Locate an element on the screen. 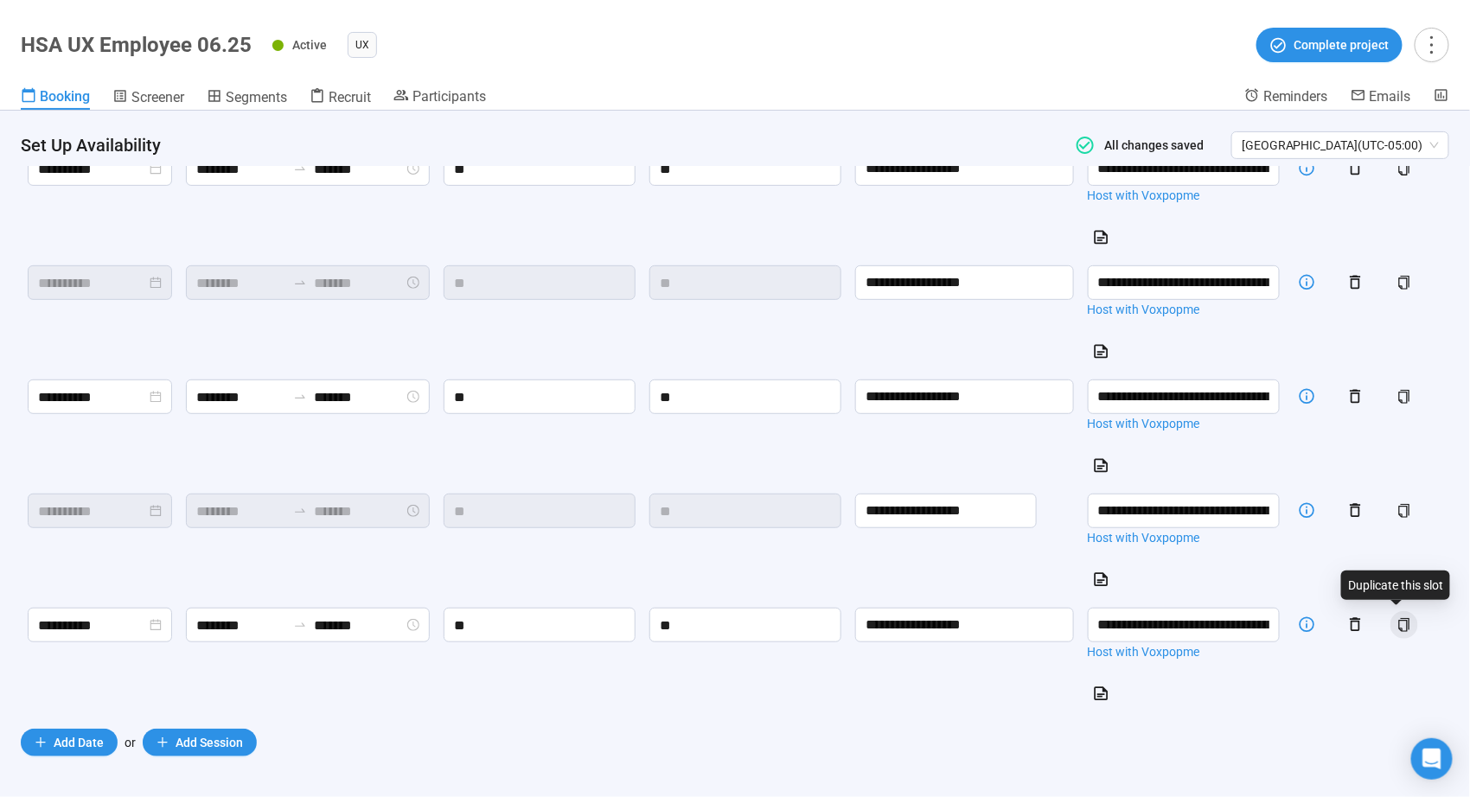  a: Booking is located at coordinates (55, 99).